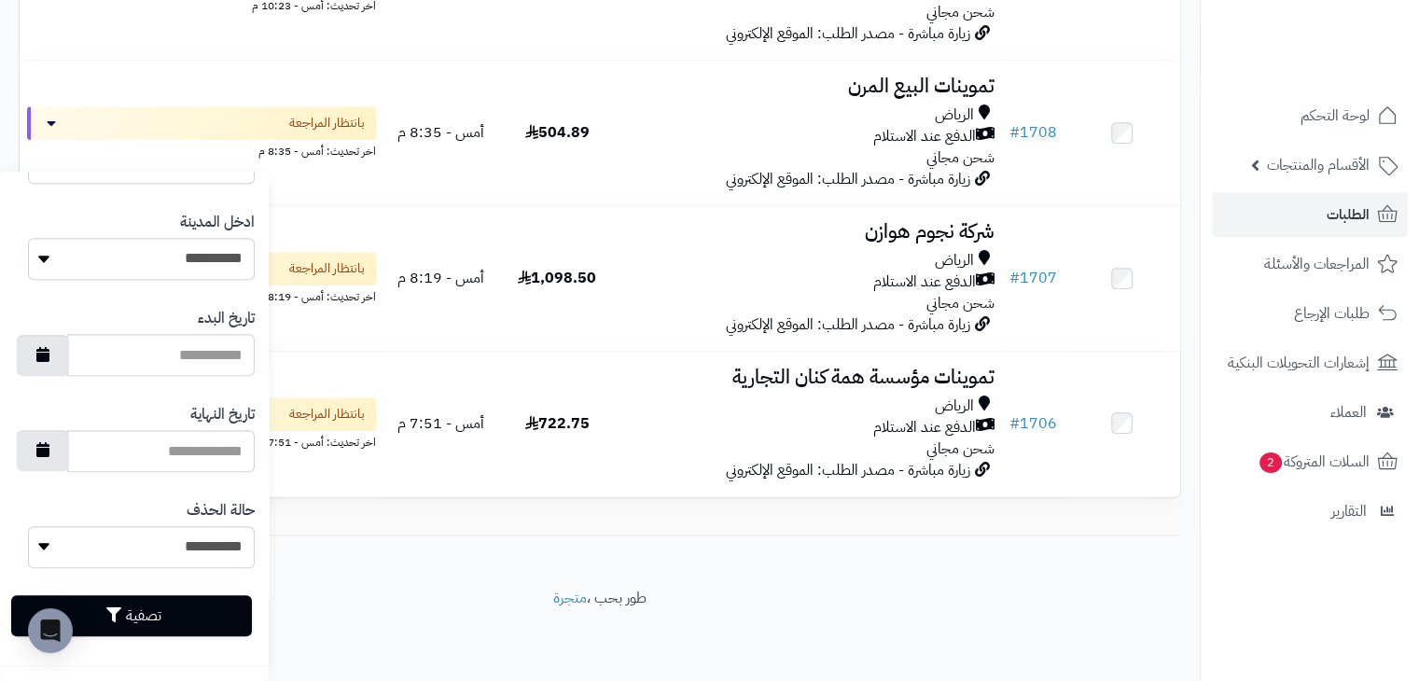 The image size is (1419, 681). Describe the element at coordinates (1318, 165) in the screenshot. I see `span: الأقسام والمنتجات` at that location.